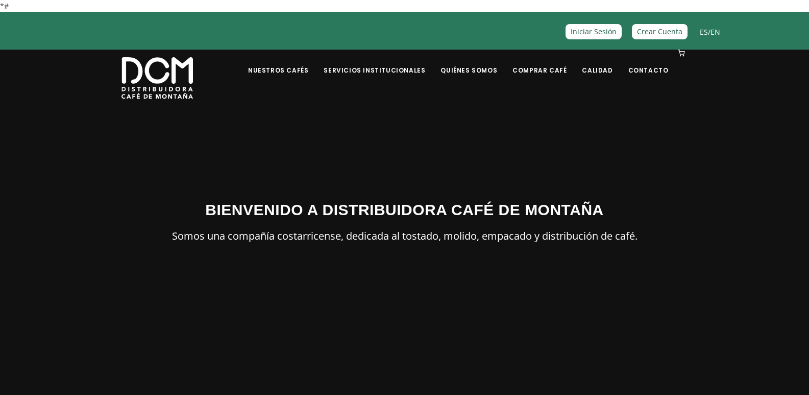 The width and height of the screenshot is (809, 395). Describe the element at coordinates (715, 32) in the screenshot. I see `a: EN` at that location.